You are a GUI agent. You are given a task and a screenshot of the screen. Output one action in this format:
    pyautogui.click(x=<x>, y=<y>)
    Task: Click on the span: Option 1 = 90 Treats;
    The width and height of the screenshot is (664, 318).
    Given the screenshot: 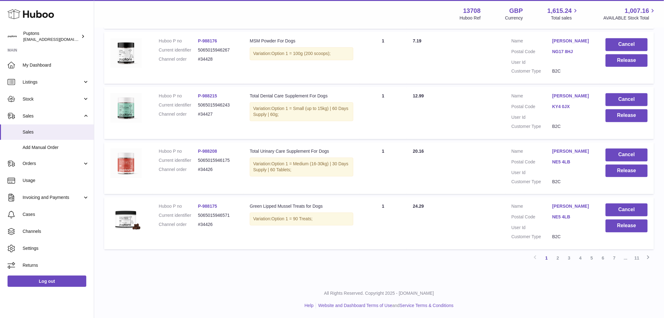 What is the action you would take?
    pyautogui.click(x=292, y=219)
    